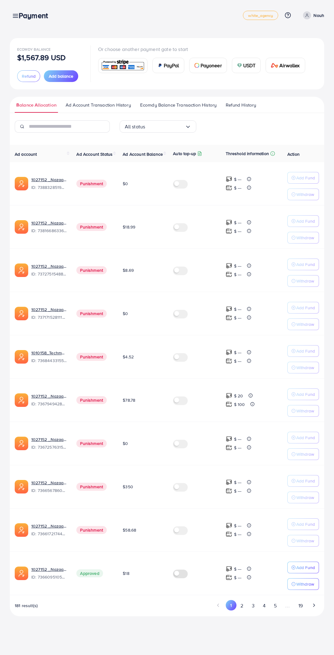  I want to click on button: Go to next page, so click(314, 605).